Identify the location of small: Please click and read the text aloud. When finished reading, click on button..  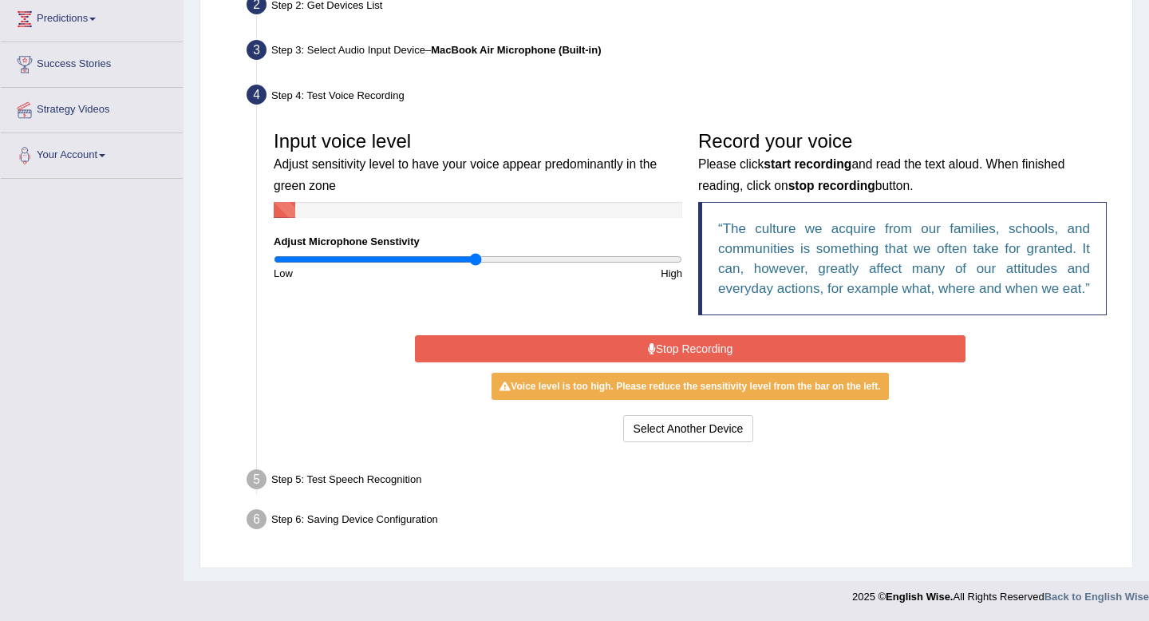
(881, 174).